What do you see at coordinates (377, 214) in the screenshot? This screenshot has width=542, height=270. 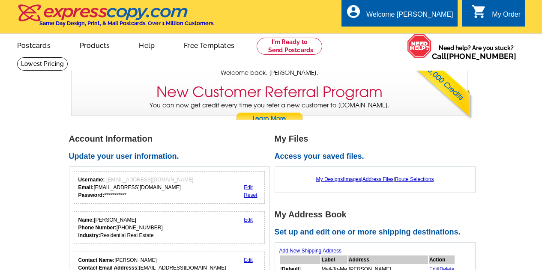 I see `h1: My Address Book` at bounding box center [377, 214].